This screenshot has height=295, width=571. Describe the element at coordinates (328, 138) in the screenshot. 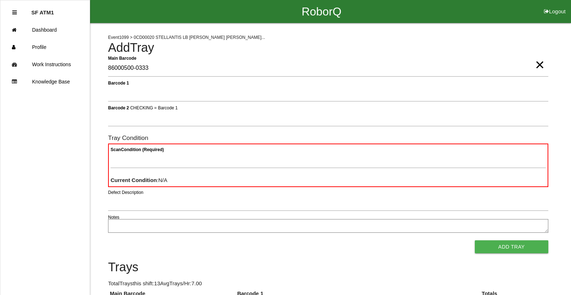

I see `h6: Tray Condition` at that location.